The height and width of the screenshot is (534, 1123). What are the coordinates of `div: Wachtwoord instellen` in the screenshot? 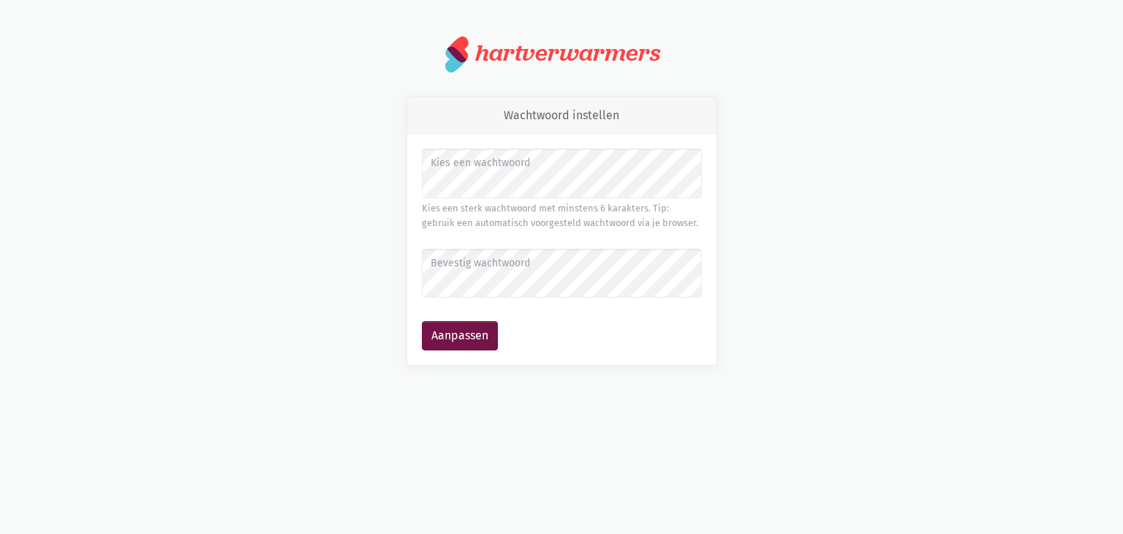 It's located at (562, 116).